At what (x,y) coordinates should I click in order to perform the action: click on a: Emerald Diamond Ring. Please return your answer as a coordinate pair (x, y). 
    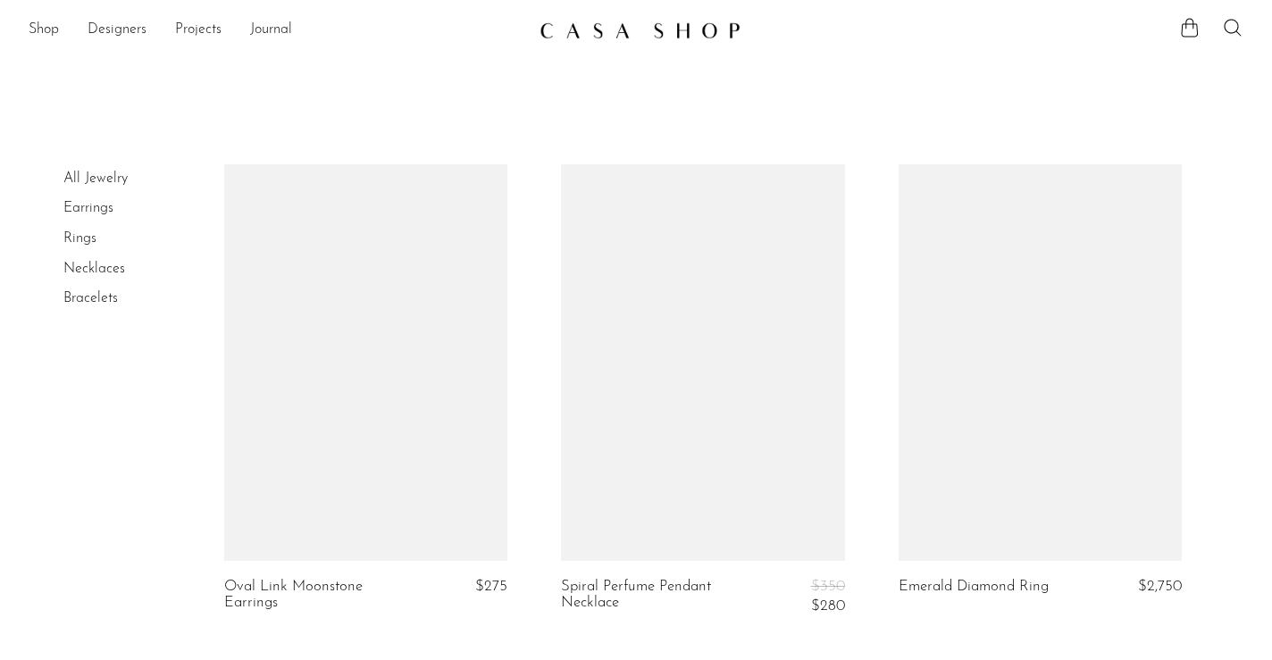
    Looking at the image, I should click on (973, 587).